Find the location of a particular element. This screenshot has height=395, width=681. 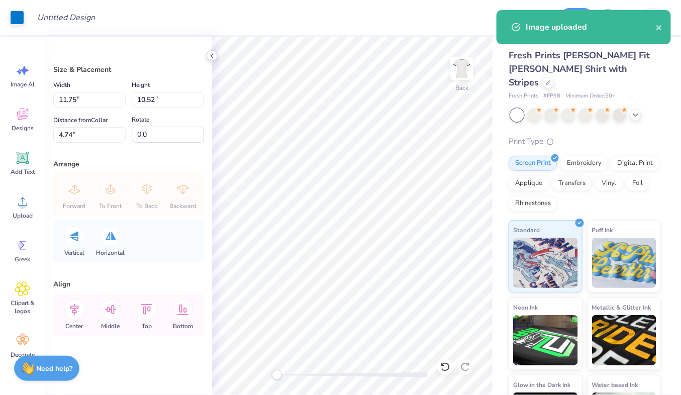

span: Puff Ink is located at coordinates (602, 230).